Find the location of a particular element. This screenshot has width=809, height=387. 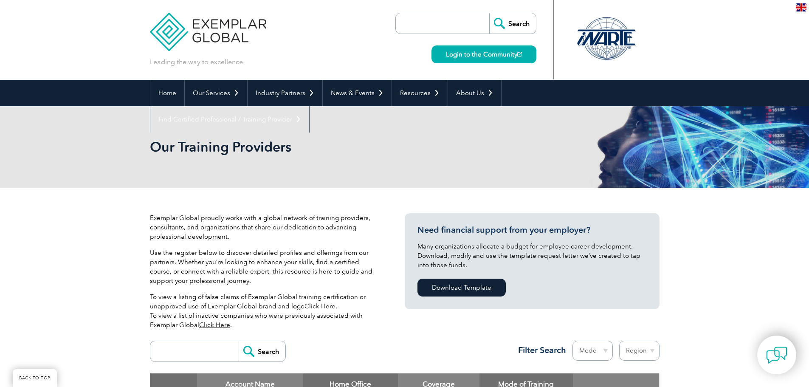

p: To view a listing of false claims of Exemplar Global training certification or unapproved use of ... is located at coordinates (264, 311).